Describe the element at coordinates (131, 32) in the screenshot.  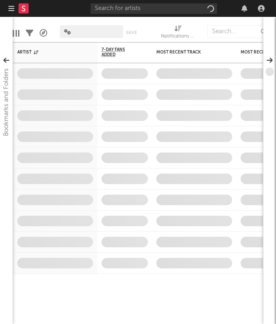
I see `button: Save` at that location.